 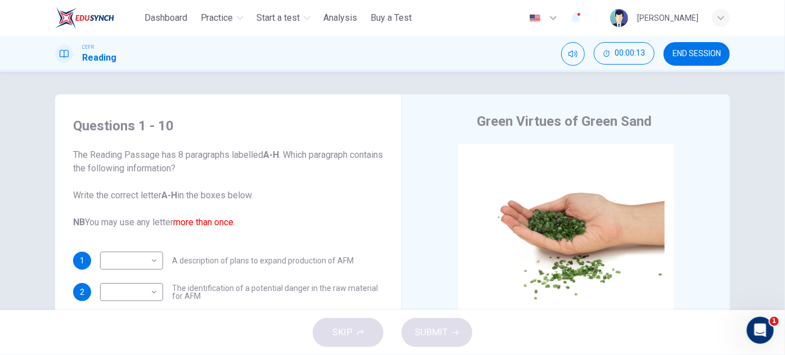 What do you see at coordinates (203, 222) in the screenshot?
I see `font: more than once` at bounding box center [203, 222].